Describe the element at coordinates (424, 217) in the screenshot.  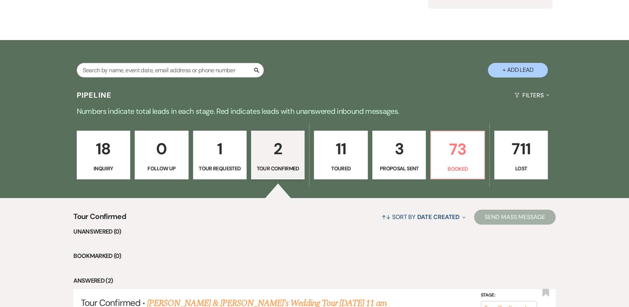
I see `button: Sort By Date Created` at that location.